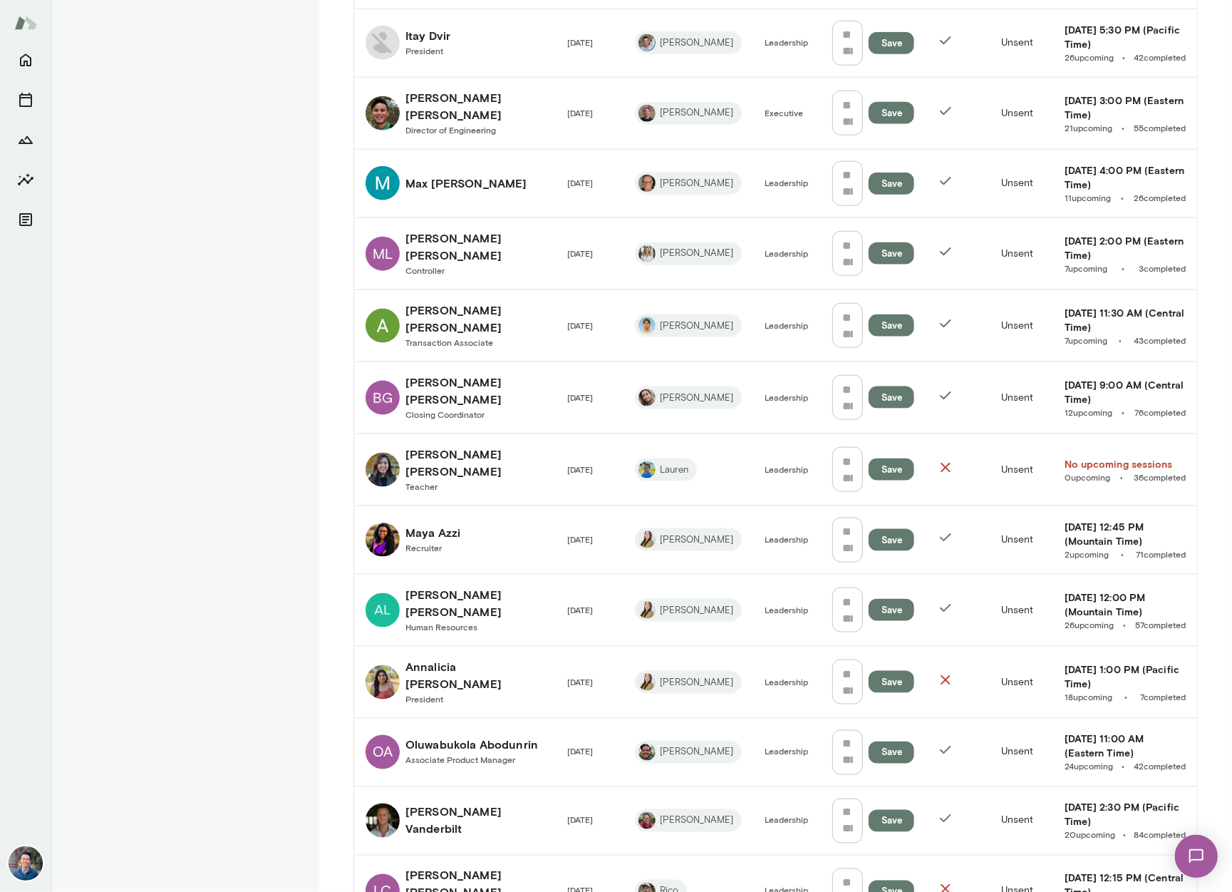 The height and width of the screenshot is (892, 1232). What do you see at coordinates (26, 863) in the screenshot?
I see `img: Alex Yu` at bounding box center [26, 863].